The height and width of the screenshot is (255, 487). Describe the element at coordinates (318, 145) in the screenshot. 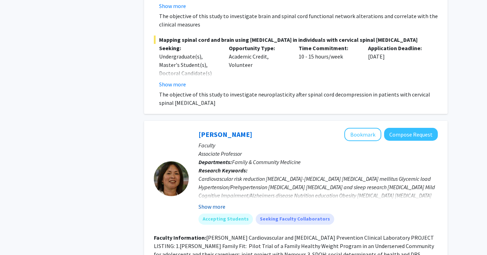

I see `p: Faculty` at that location.